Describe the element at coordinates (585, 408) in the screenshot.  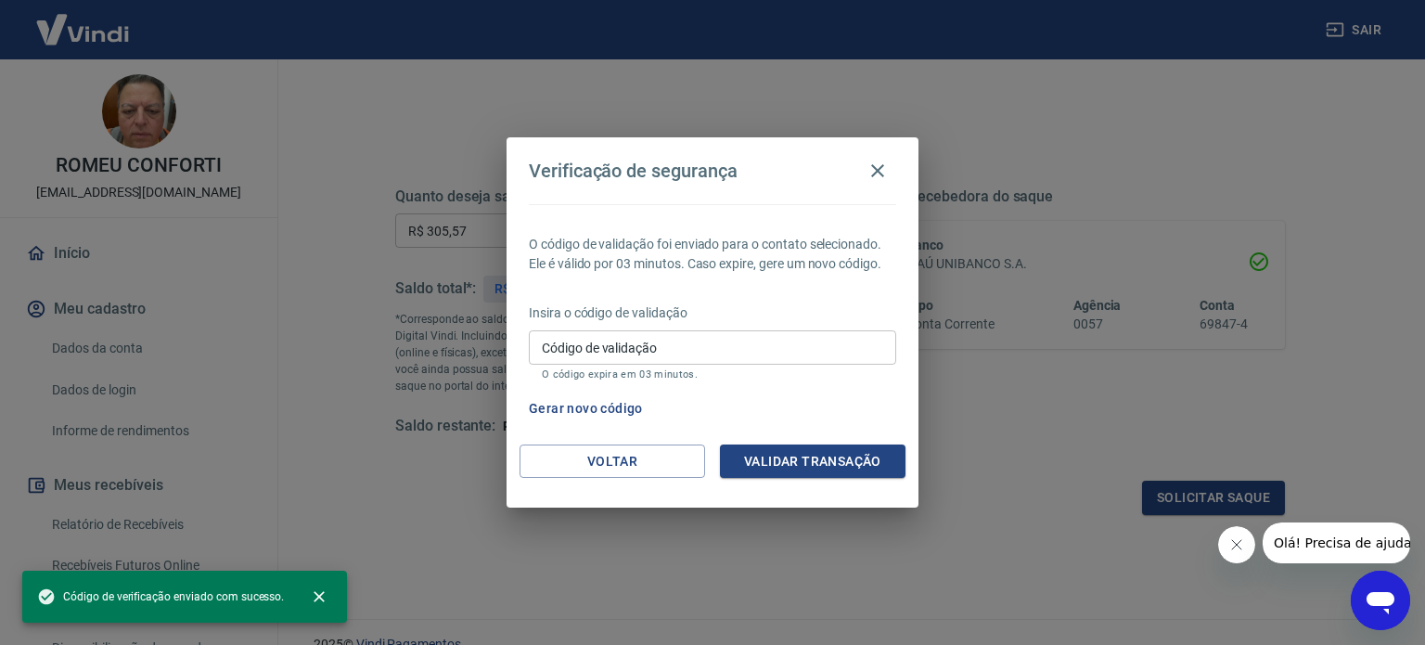
I see `button: Gerar novo código` at that location.